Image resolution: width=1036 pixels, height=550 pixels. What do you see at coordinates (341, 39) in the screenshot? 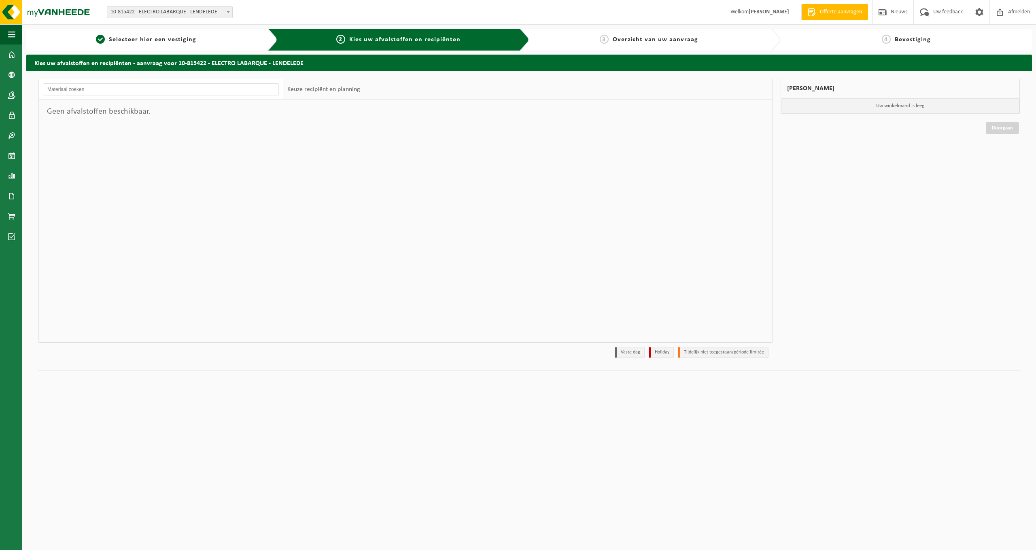
I see `span: 2` at bounding box center [341, 39].